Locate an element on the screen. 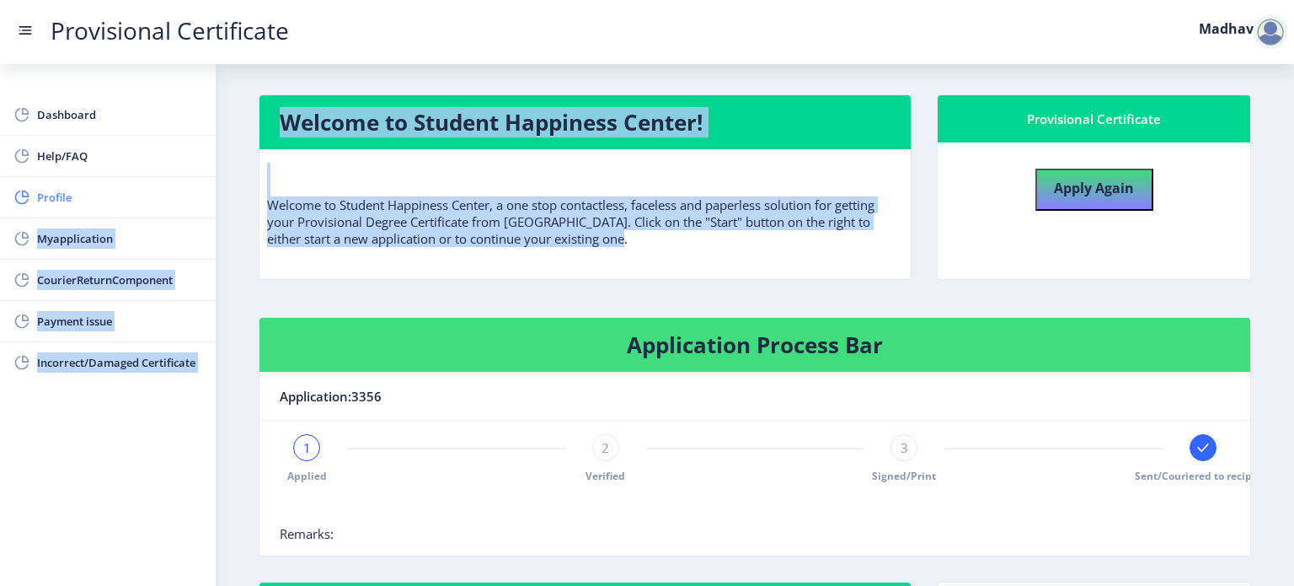  button: Apply Again is located at coordinates (1094, 190).